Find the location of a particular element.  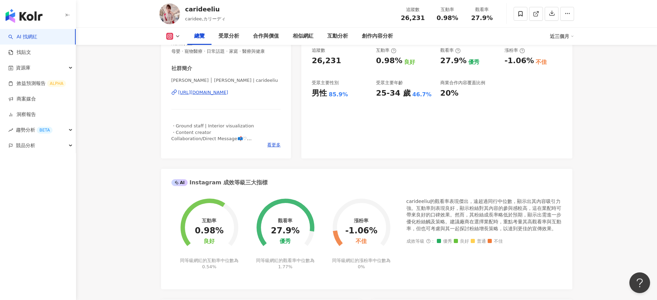

span: 看更多 is located at coordinates (274, 145).